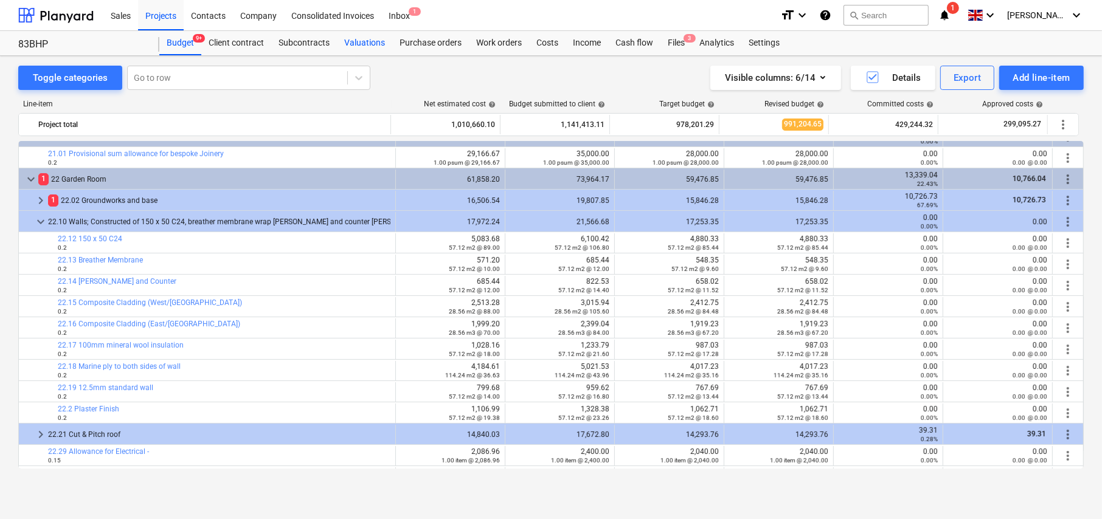 This screenshot has width=1102, height=519. Describe the element at coordinates (1013, 104) in the screenshot. I see `div: Approved costs` at that location.